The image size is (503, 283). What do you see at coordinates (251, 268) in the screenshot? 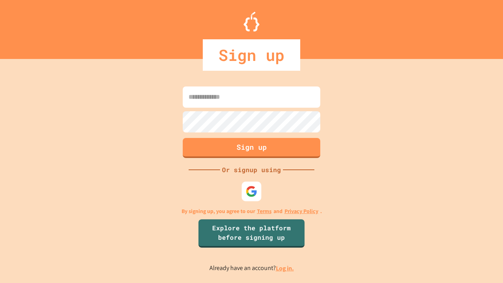
I see `p: Already have an account?` at bounding box center [251, 268].